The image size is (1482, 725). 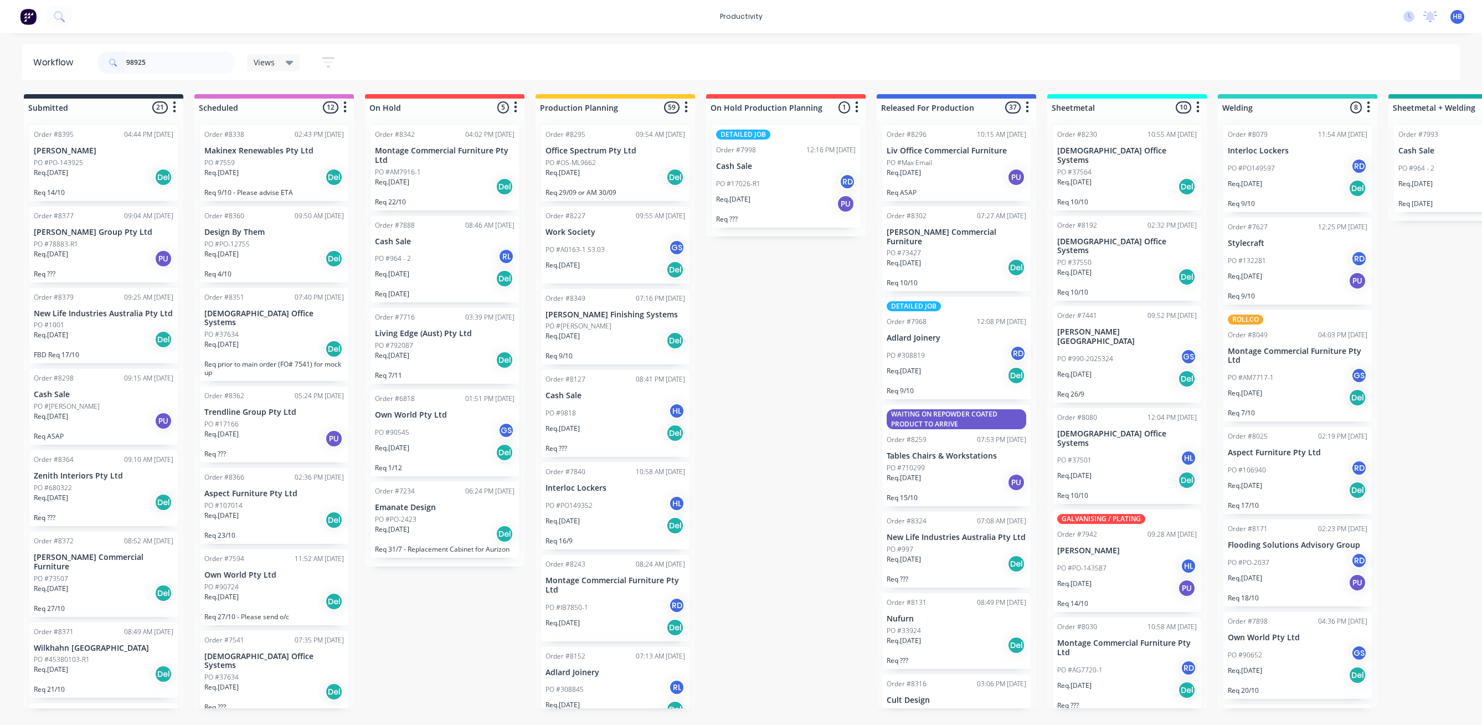 What do you see at coordinates (398, 172) in the screenshot?
I see `p: PO #AM7916-1` at bounding box center [398, 172].